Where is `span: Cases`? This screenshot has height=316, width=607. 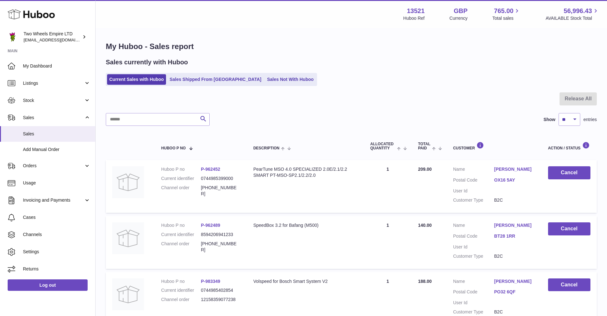
span: Cases is located at coordinates (57, 217).